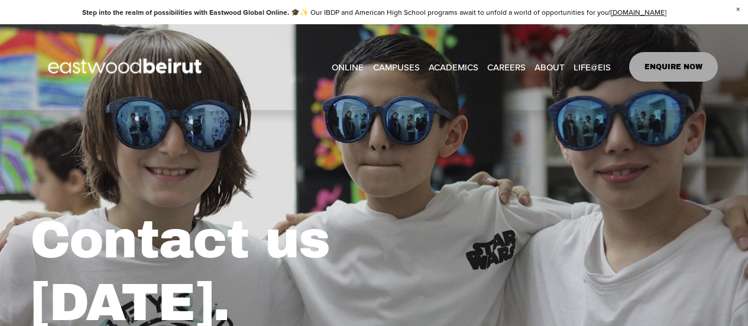  I want to click on span: ABOUT, so click(549, 67).